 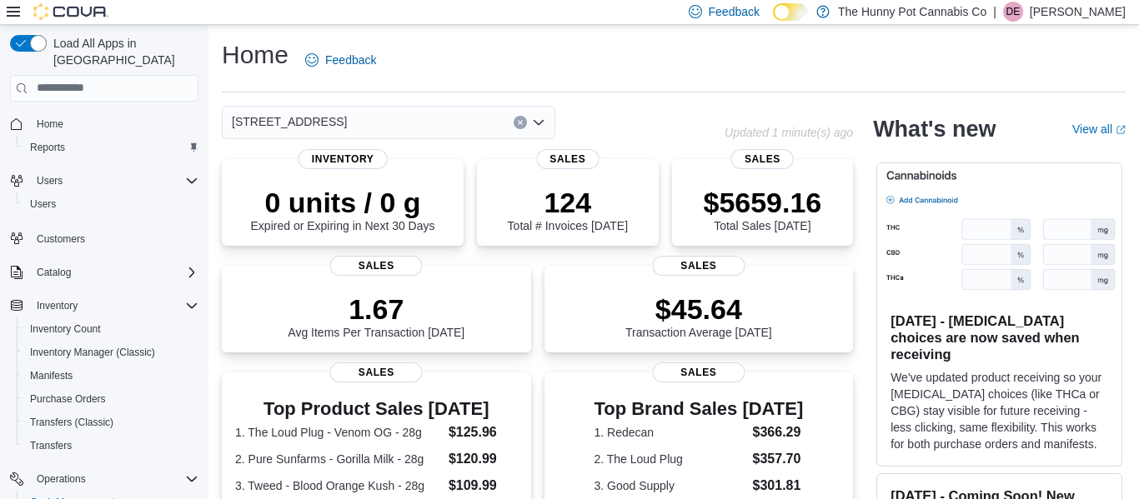 I want to click on a: Feedback, so click(x=340, y=60).